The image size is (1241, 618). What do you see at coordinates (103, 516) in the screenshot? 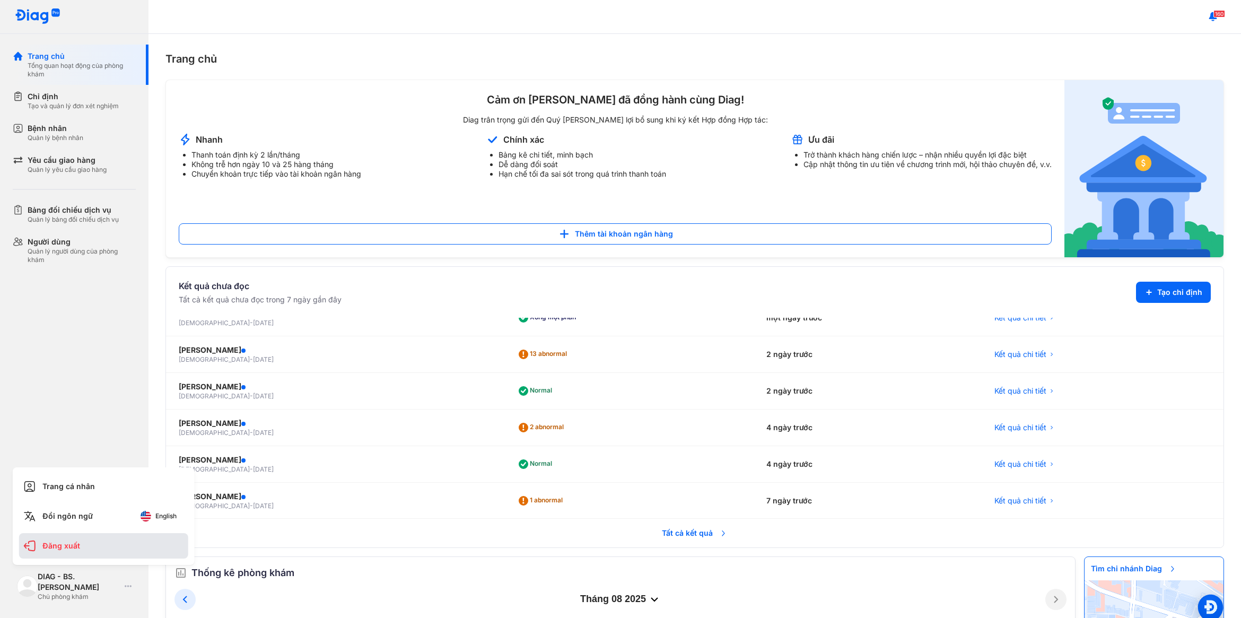
I see `div: Đổi ngôn ngữ` at bounding box center [103, 516].